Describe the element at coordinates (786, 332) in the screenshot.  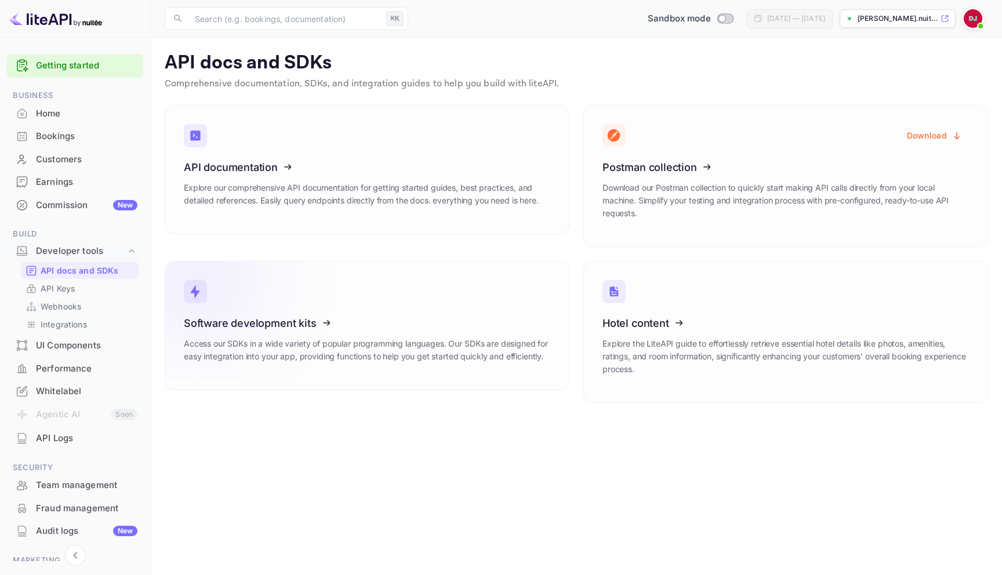
I see `a: Hotel contentExplore the LiteAPI guide to effortlessly retrieve essential hotel details like phot...` at that location.